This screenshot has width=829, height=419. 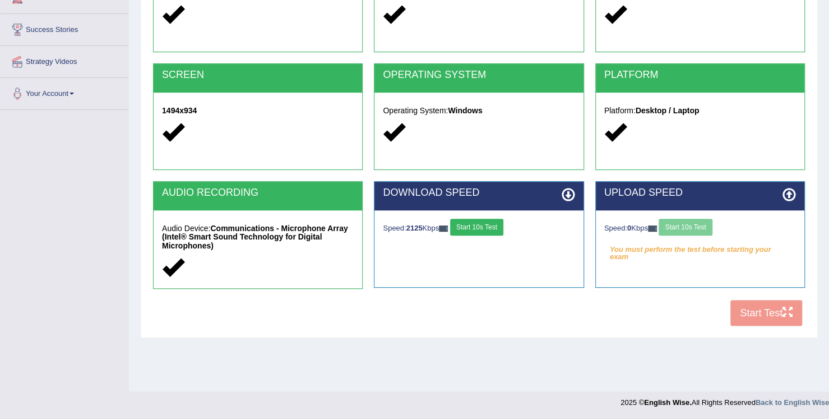 What do you see at coordinates (479, 75) in the screenshot?
I see `h2: OPERATING SYSTEM` at bounding box center [479, 75].